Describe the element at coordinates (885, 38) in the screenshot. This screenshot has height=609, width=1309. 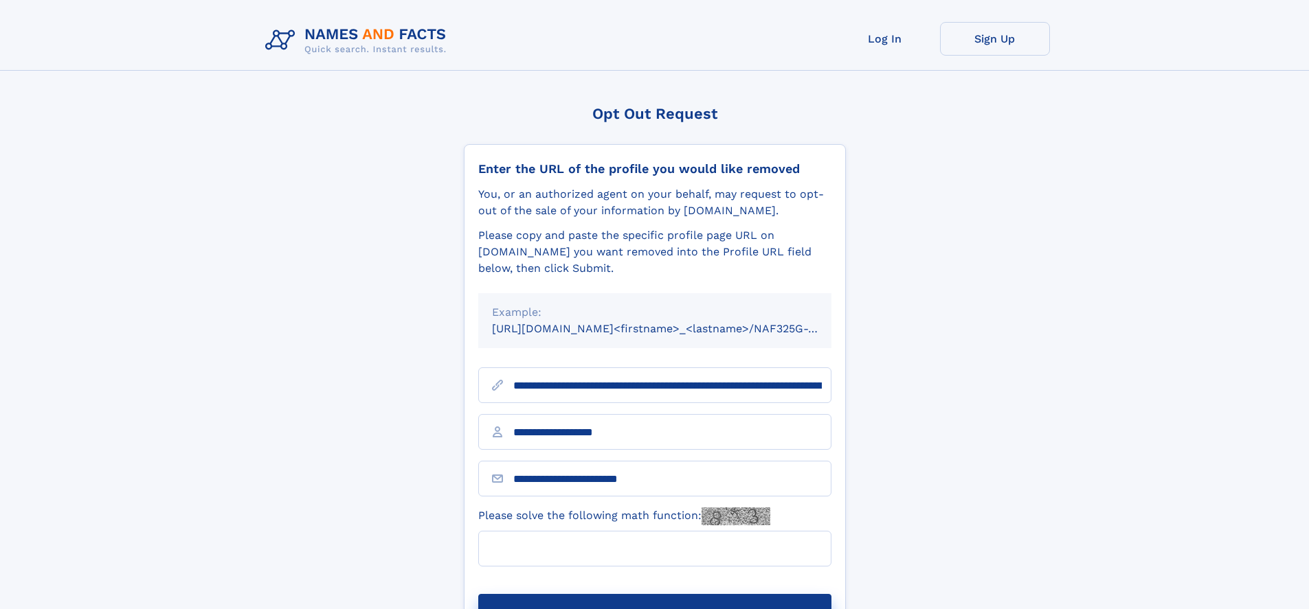
I see `a: Log In` at that location.